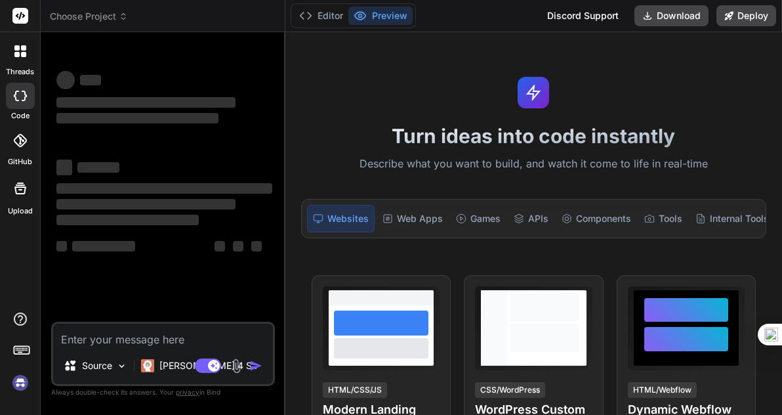 The width and height of the screenshot is (782, 415). Describe the element at coordinates (256, 366) in the screenshot. I see `img: icon` at that location.